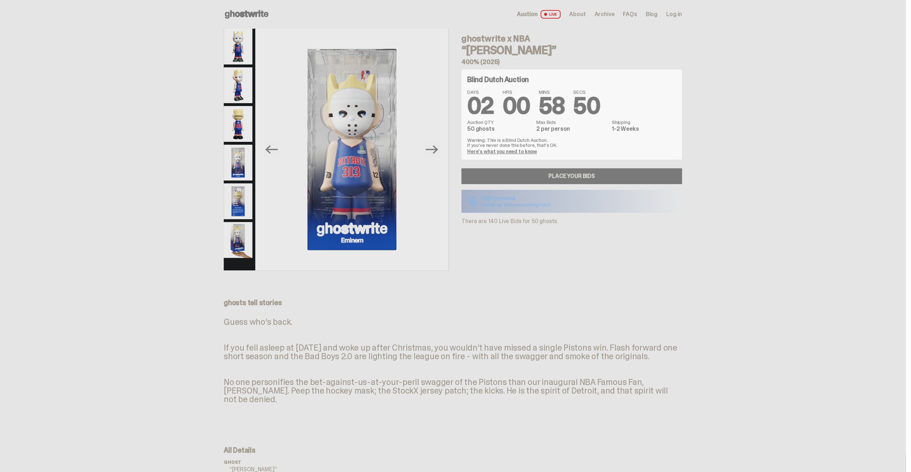  Describe the element at coordinates (644, 122) in the screenshot. I see `dt: Shipping` at that location.